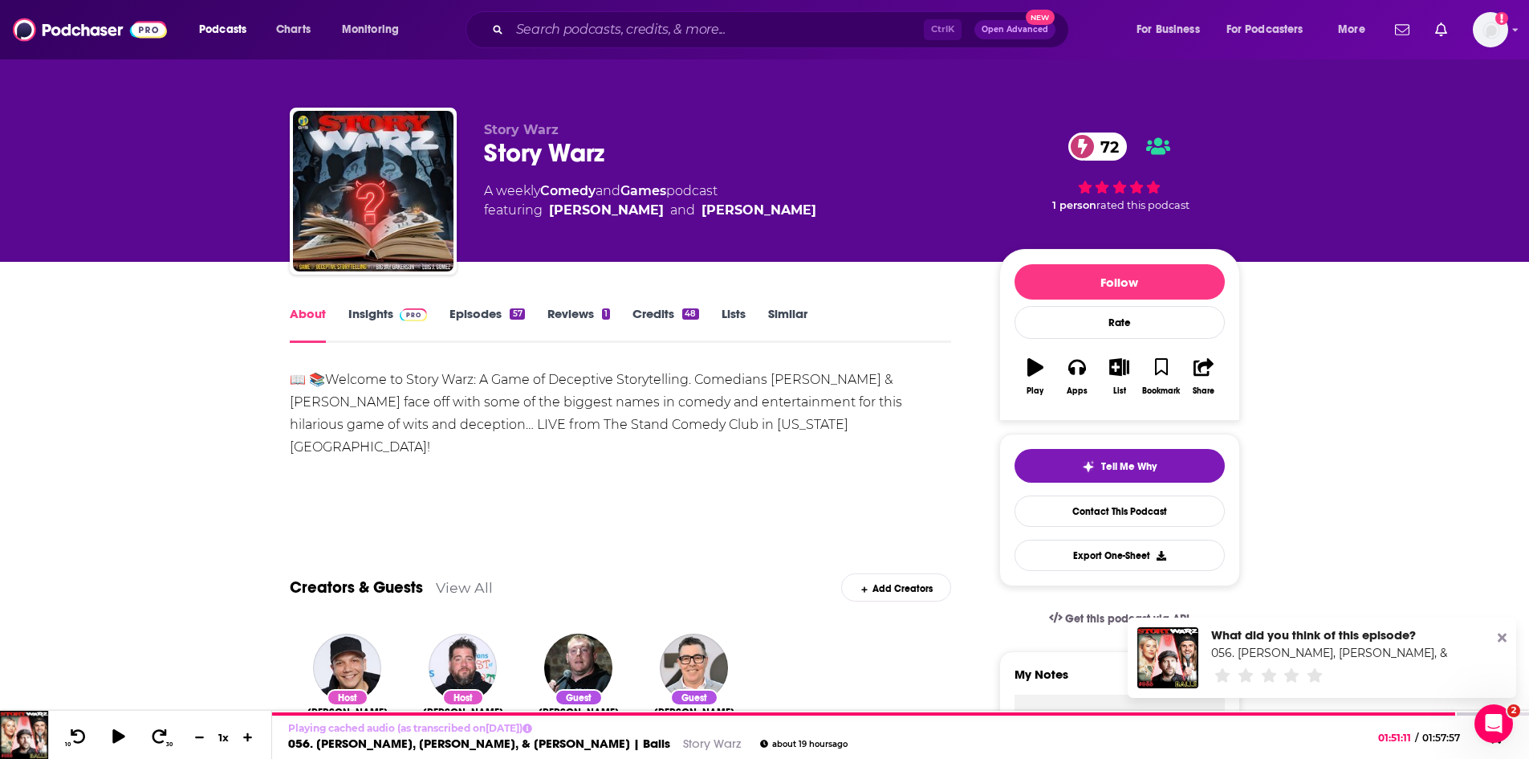 Image resolution: width=1529 pixels, height=759 pixels. Describe the element at coordinates (643, 190) in the screenshot. I see `a: Games` at that location.